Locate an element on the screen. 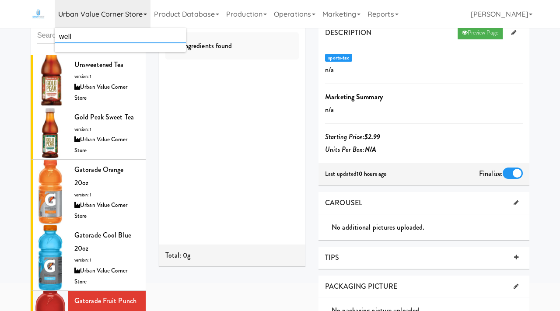 Image resolution: width=560 pixels, height=311 pixels. li: Gold Peak Sweet Teaversion: 1Urban Value Corner Store is located at coordinates (88, 133).